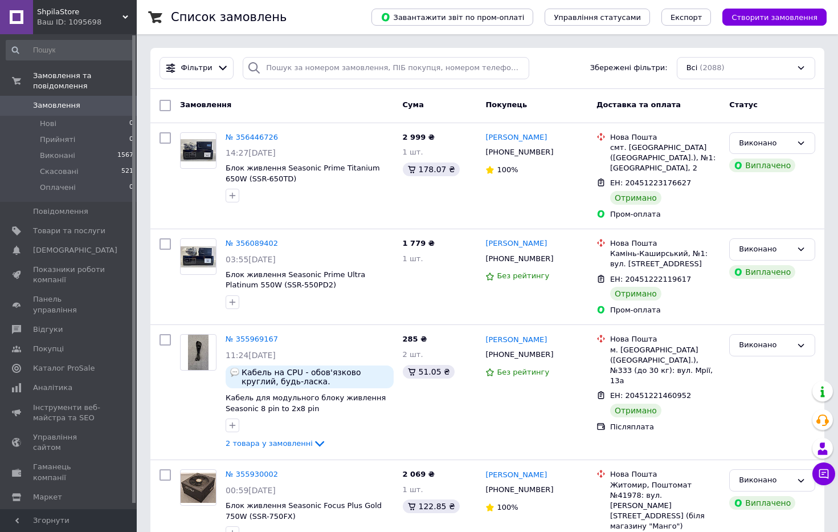 This screenshot has height=532, width=838. What do you see at coordinates (125, 156) in the screenshot?
I see `span: 1567` at bounding box center [125, 156].